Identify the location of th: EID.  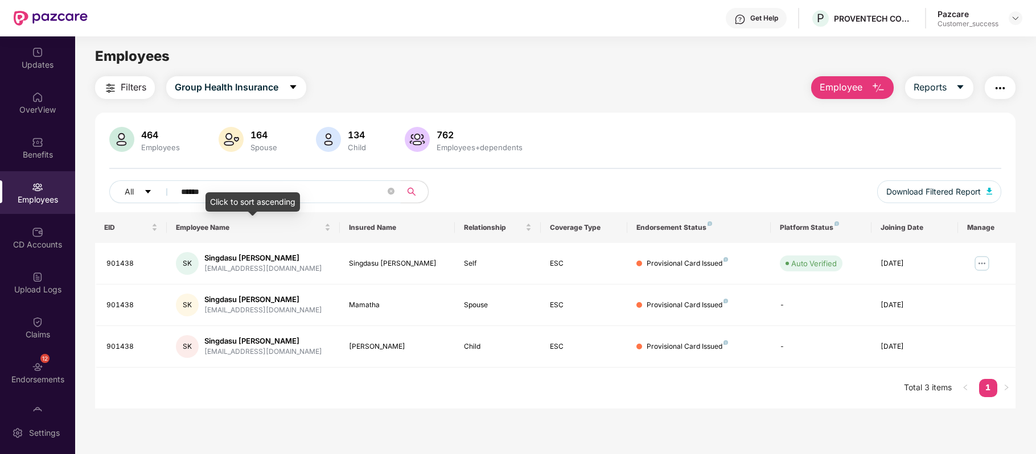
(131, 228).